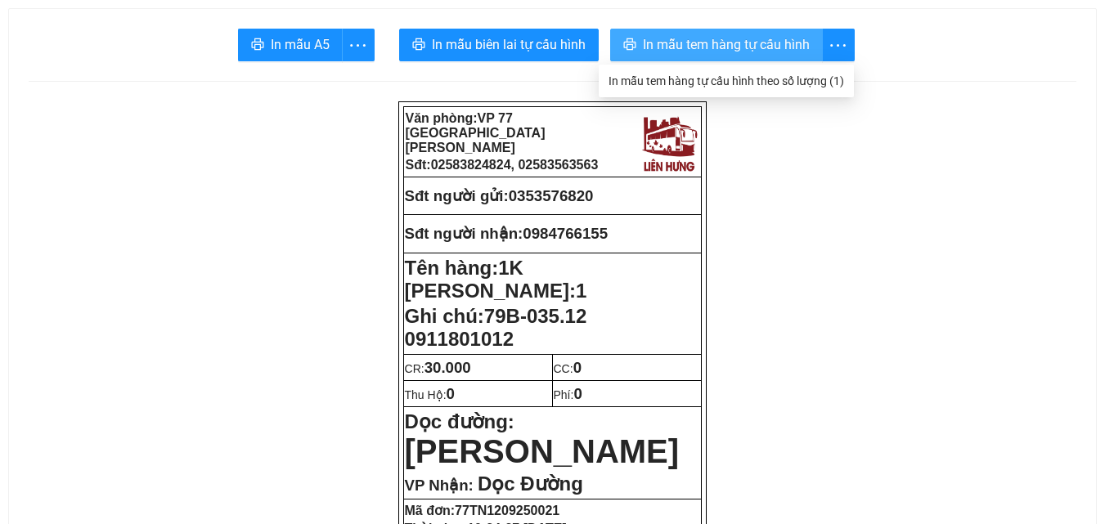  I want to click on span: Ghi chú:, so click(496, 327).